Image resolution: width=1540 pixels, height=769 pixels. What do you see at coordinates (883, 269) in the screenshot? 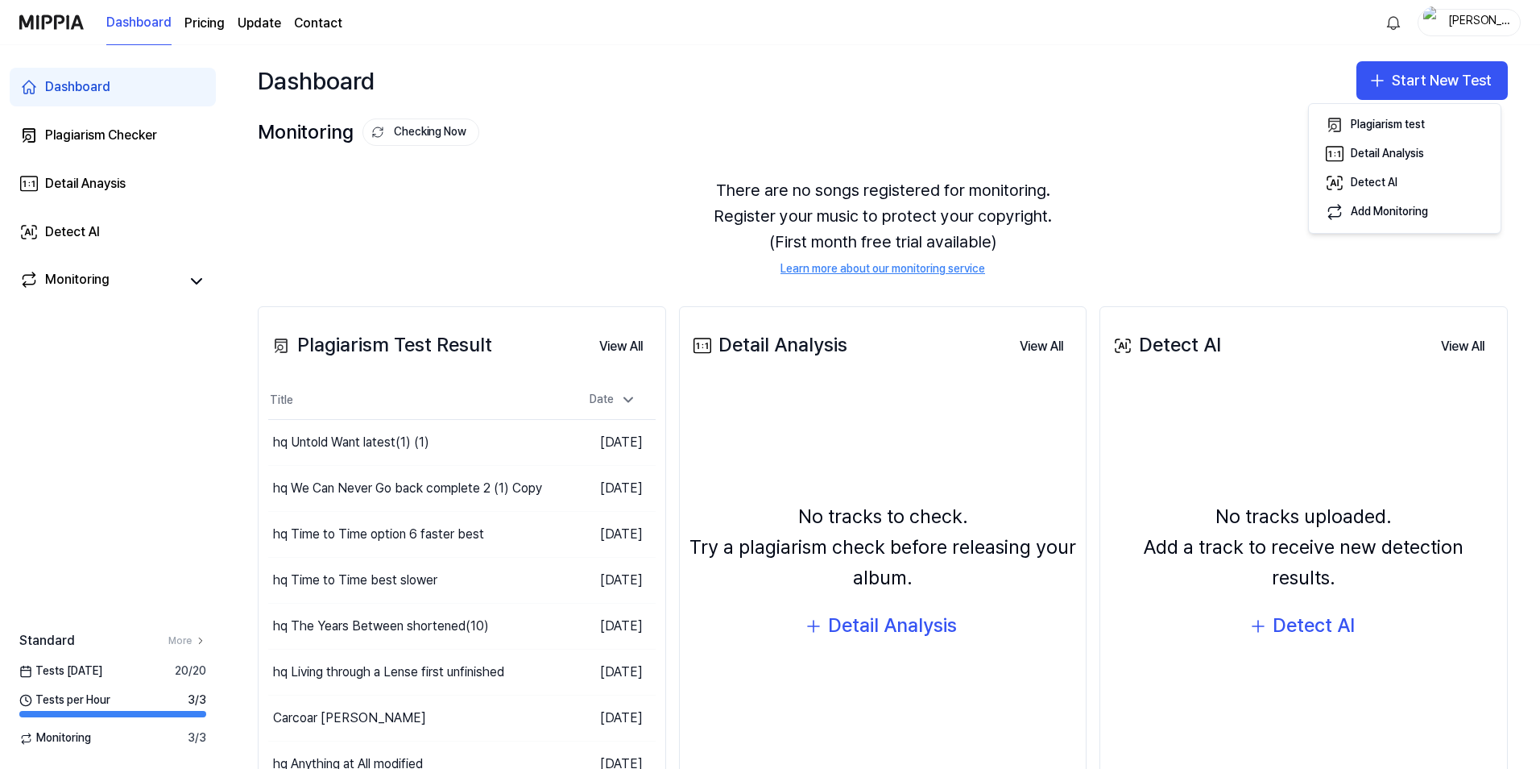
I see `a: Learn more about our monitoring service` at bounding box center [883, 269].